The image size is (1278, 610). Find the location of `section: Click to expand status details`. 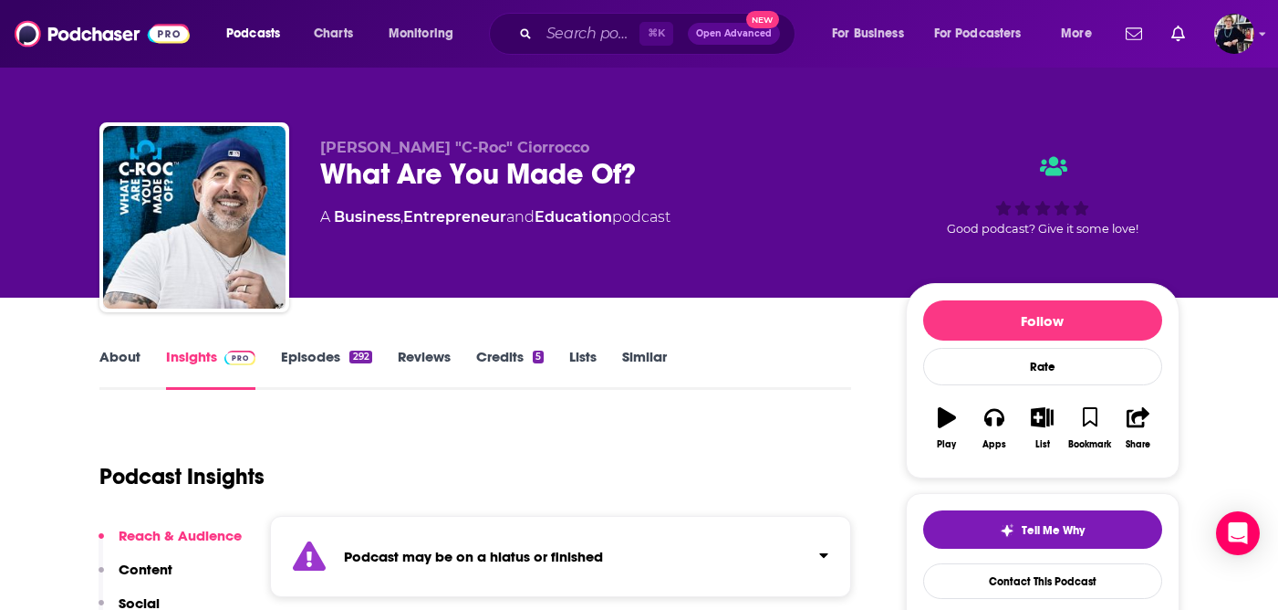

section: Click to expand status details is located at coordinates (561, 556).